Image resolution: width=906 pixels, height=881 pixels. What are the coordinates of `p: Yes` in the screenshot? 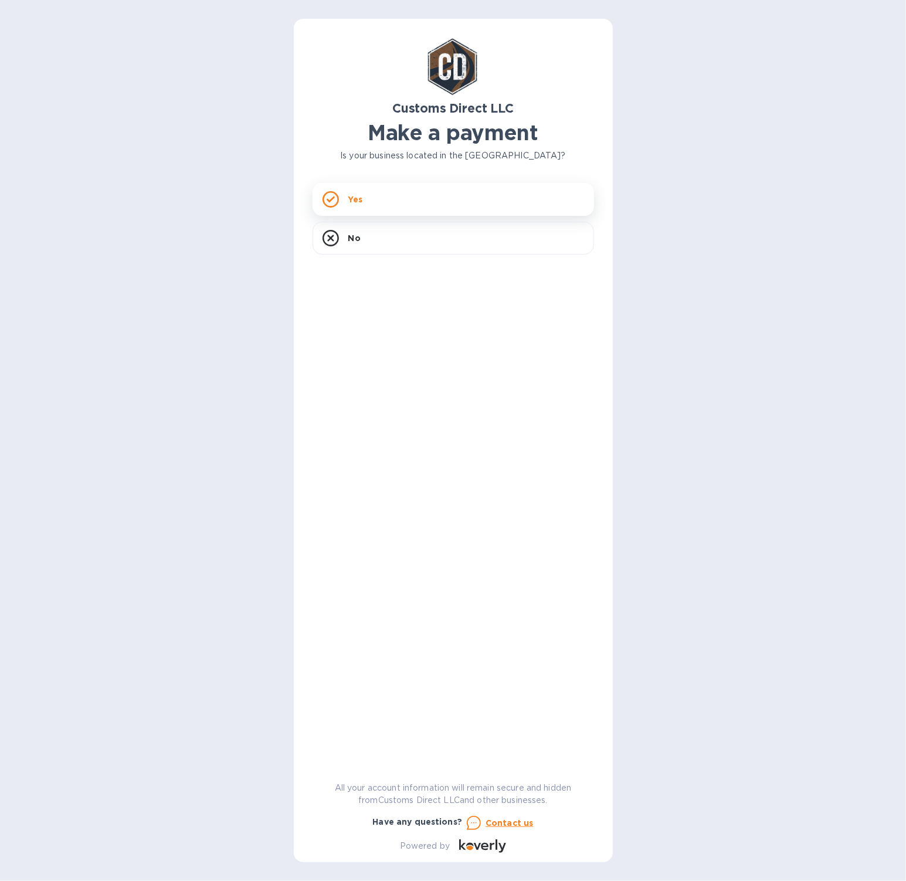 It's located at (355, 199).